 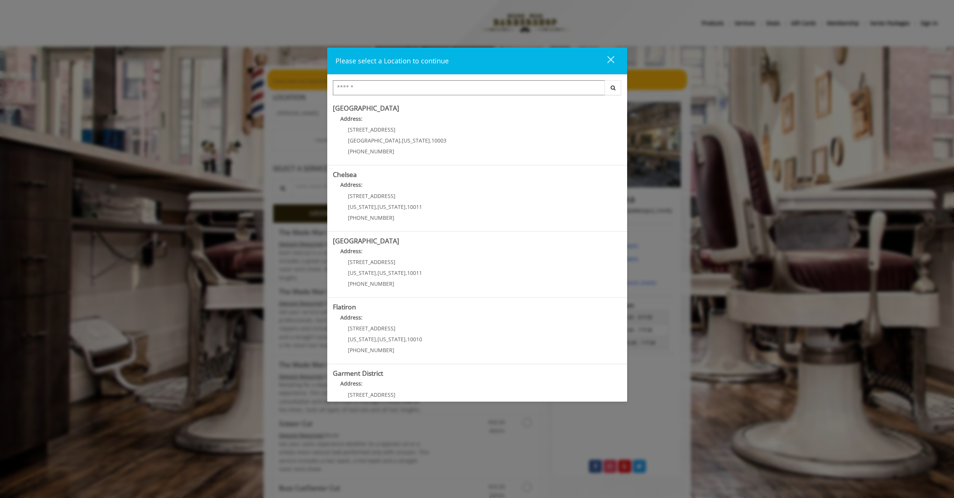 What do you see at coordinates (606, 61) in the screenshot?
I see `button: close dialog` at bounding box center [606, 61].